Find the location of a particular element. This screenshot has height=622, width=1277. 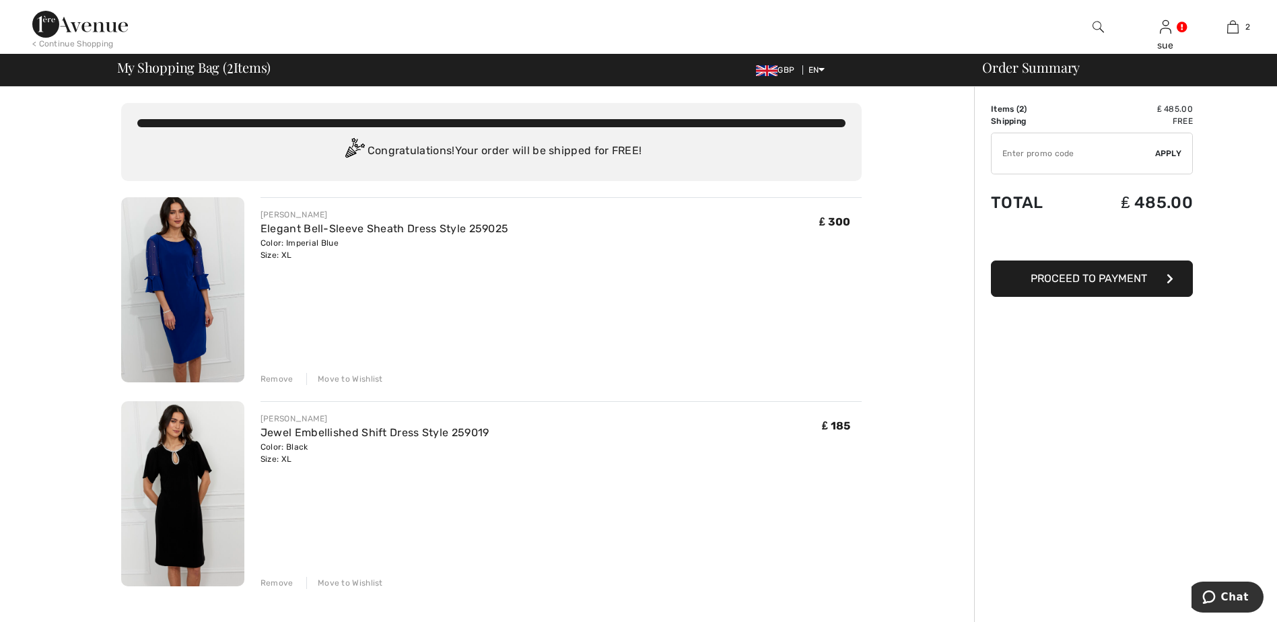

span: Chat is located at coordinates (43, 15).